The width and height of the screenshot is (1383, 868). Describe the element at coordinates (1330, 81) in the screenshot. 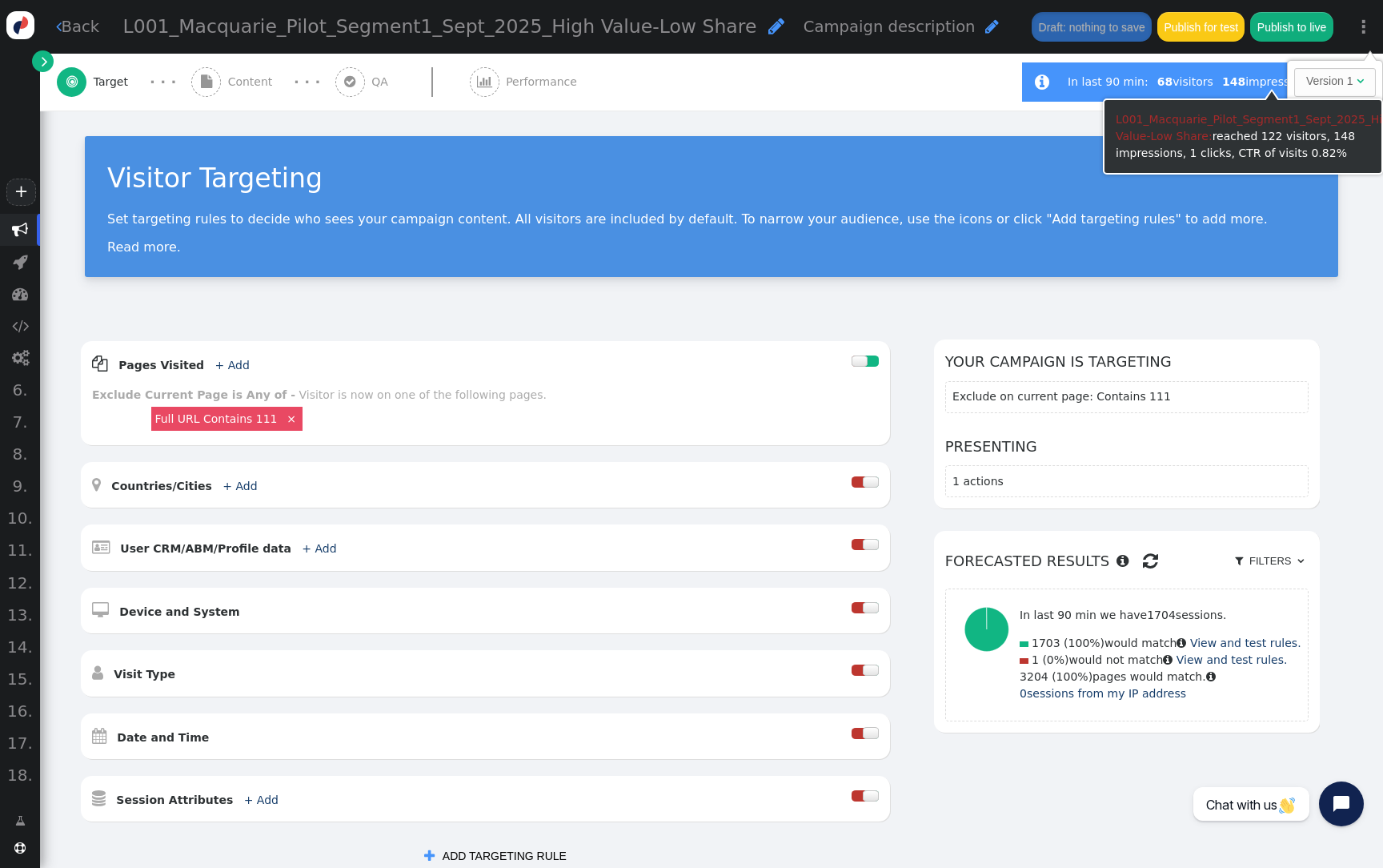

I see `td: Version 1` at that location.